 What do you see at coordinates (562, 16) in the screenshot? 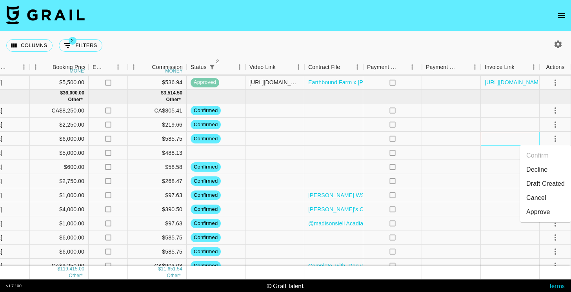
I see `button: open drawer` at bounding box center [562, 16].